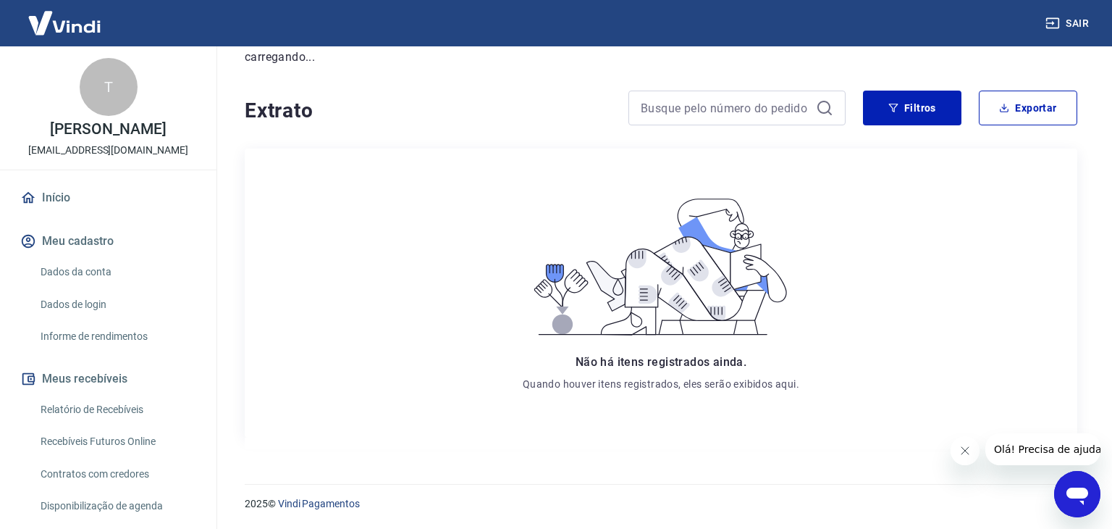  I want to click on span: Olá! Precisa de ajuda?, so click(65, 16).